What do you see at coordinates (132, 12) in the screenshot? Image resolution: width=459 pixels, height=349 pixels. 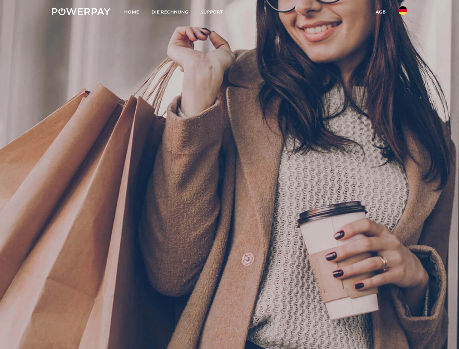 I see `a: Home` at bounding box center [132, 12].